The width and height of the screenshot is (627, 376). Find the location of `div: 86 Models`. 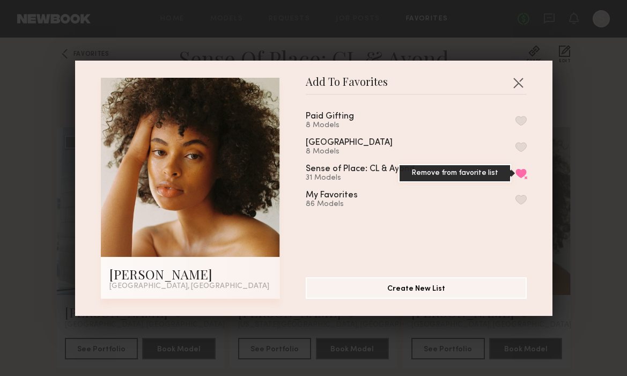

div: 86 Models is located at coordinates (345, 204).